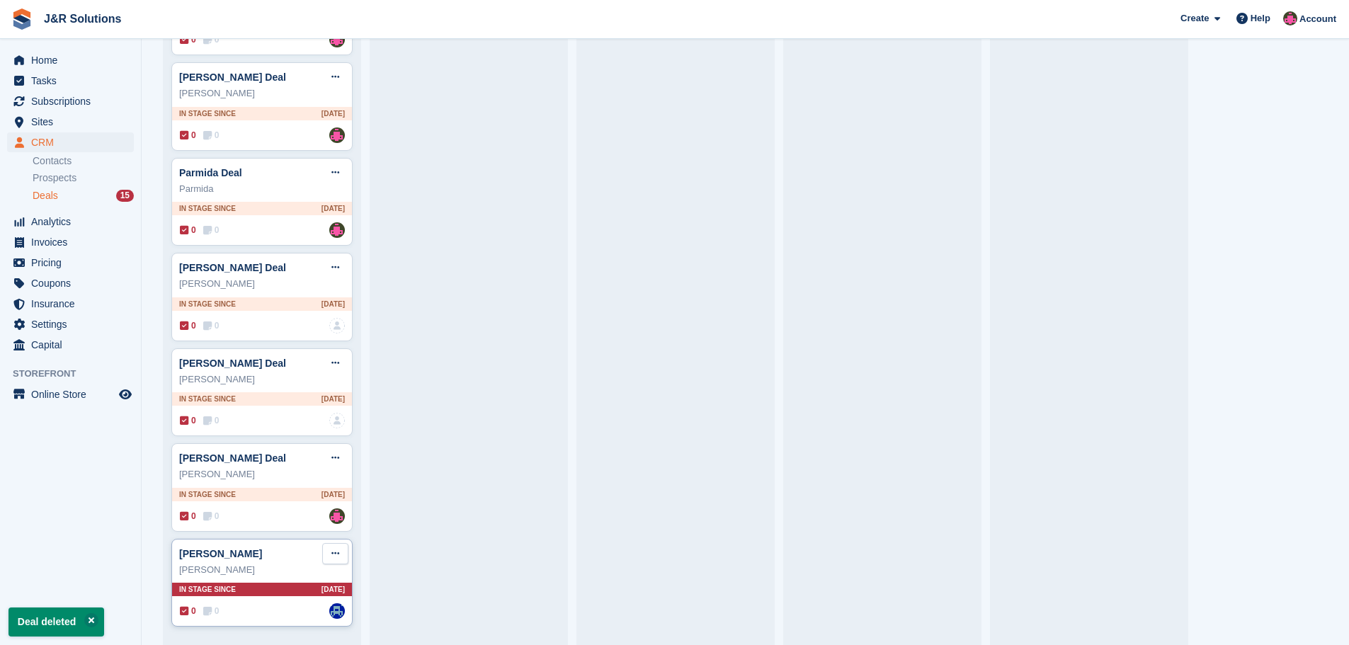 The image size is (1349, 645). I want to click on span: Home, so click(74, 60).